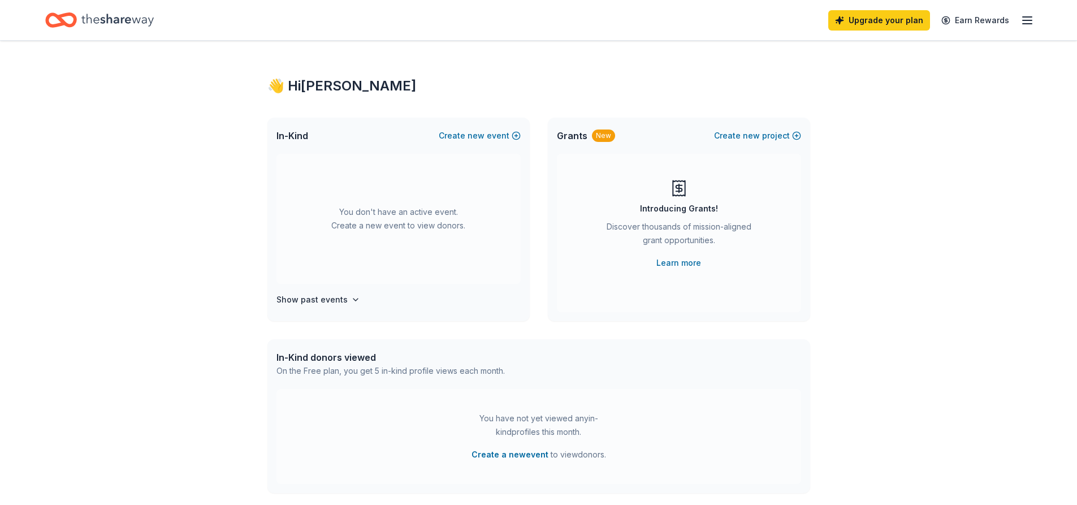 This screenshot has height=505, width=1077. What do you see at coordinates (292, 136) in the screenshot?
I see `span: In-Kind` at bounding box center [292, 136].